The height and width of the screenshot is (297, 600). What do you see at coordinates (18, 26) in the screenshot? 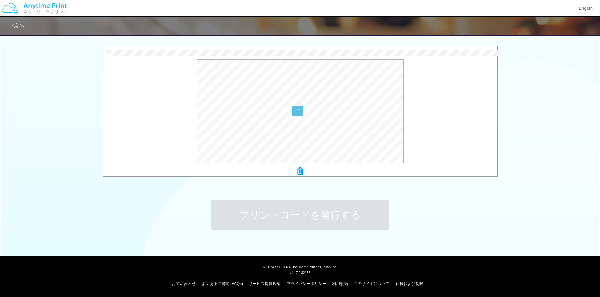
I see `a: 戻る` at bounding box center [18, 26].